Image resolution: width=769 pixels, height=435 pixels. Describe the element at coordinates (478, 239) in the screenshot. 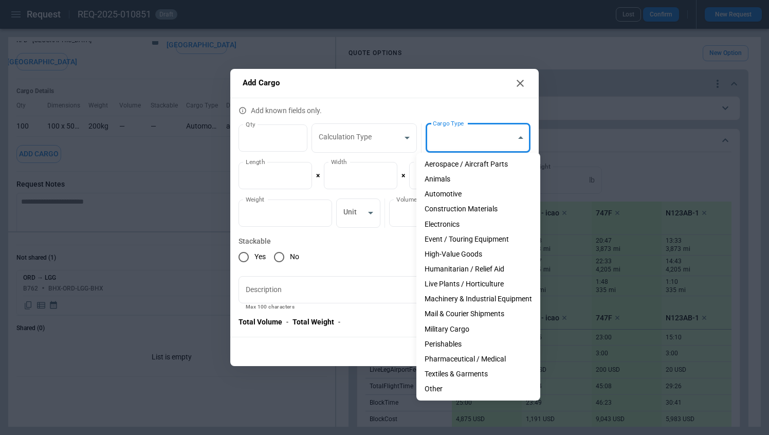

I see `li: Event / Touring Equipment` at that location.